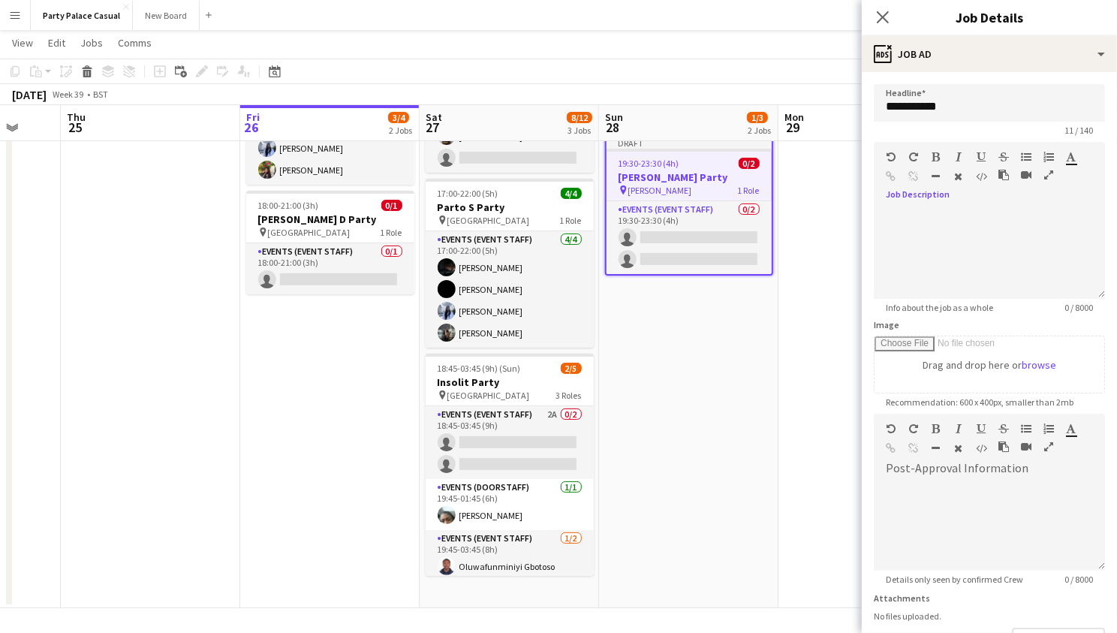 Image resolution: width=1117 pixels, height=633 pixels. I want to click on app-card-role: Events (Event Staff)0/118:00-21:00 (3h), so click(330, 269).